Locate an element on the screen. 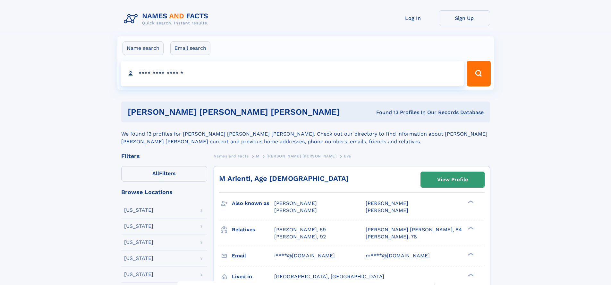 The height and width of the screenshot is (285, 611). label: Filters is located at coordinates (164, 174).